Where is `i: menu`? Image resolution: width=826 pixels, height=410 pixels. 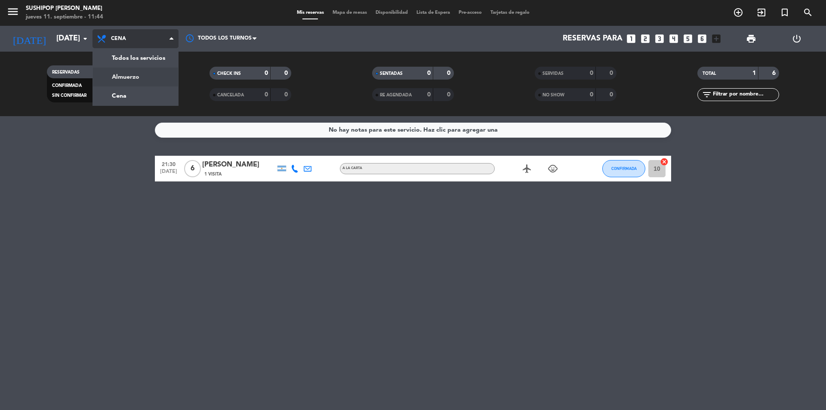 i: menu is located at coordinates (13, 12).